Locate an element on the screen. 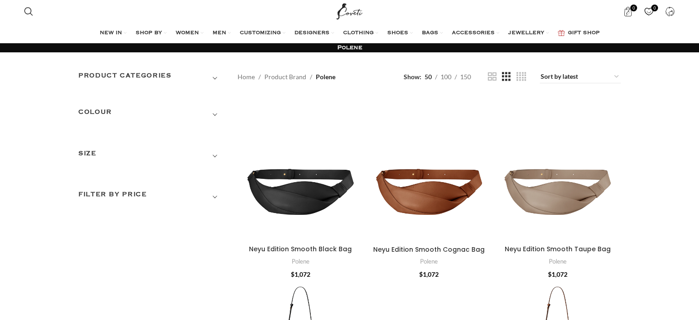 This screenshot has width=699, height=320. span: CUSTOMIZING is located at coordinates (260, 33).